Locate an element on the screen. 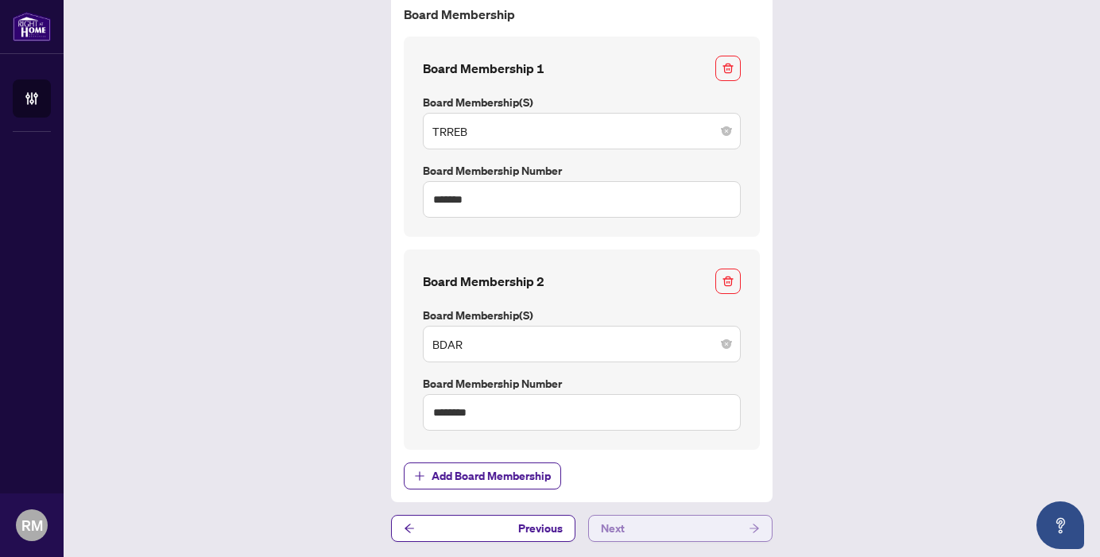 The width and height of the screenshot is (1100, 557). span: Next is located at coordinates (613, 529).